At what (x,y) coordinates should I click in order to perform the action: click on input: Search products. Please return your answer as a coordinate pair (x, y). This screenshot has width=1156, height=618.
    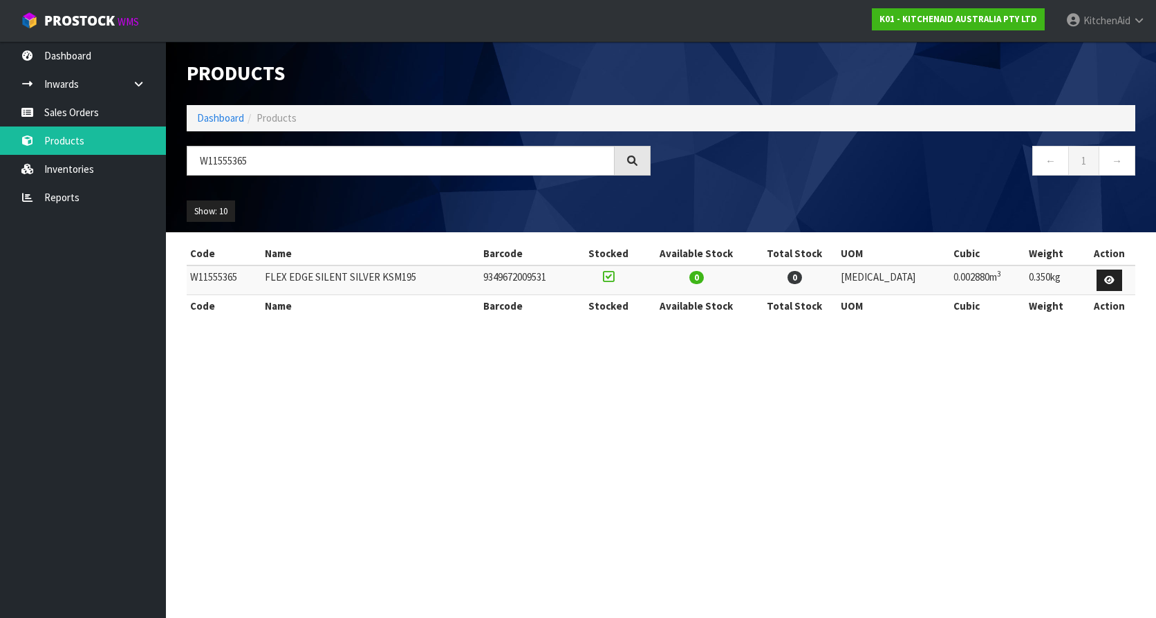
    Looking at the image, I should click on (400, 160).